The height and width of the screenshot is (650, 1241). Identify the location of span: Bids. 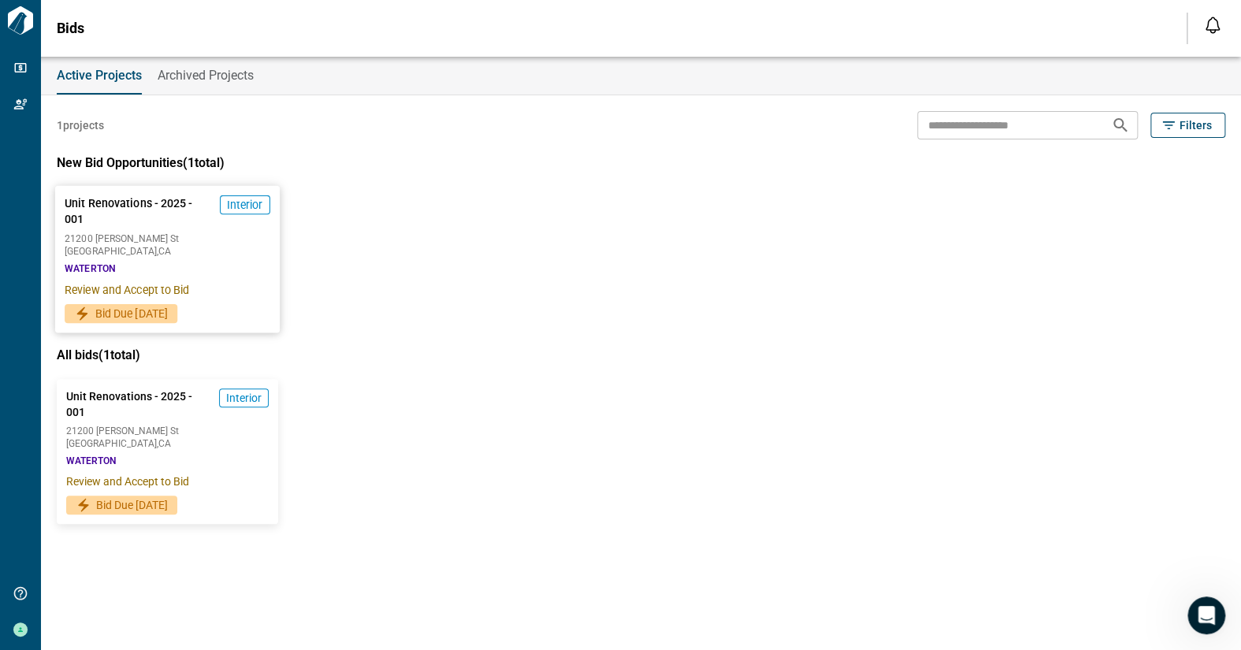
(70, 28).